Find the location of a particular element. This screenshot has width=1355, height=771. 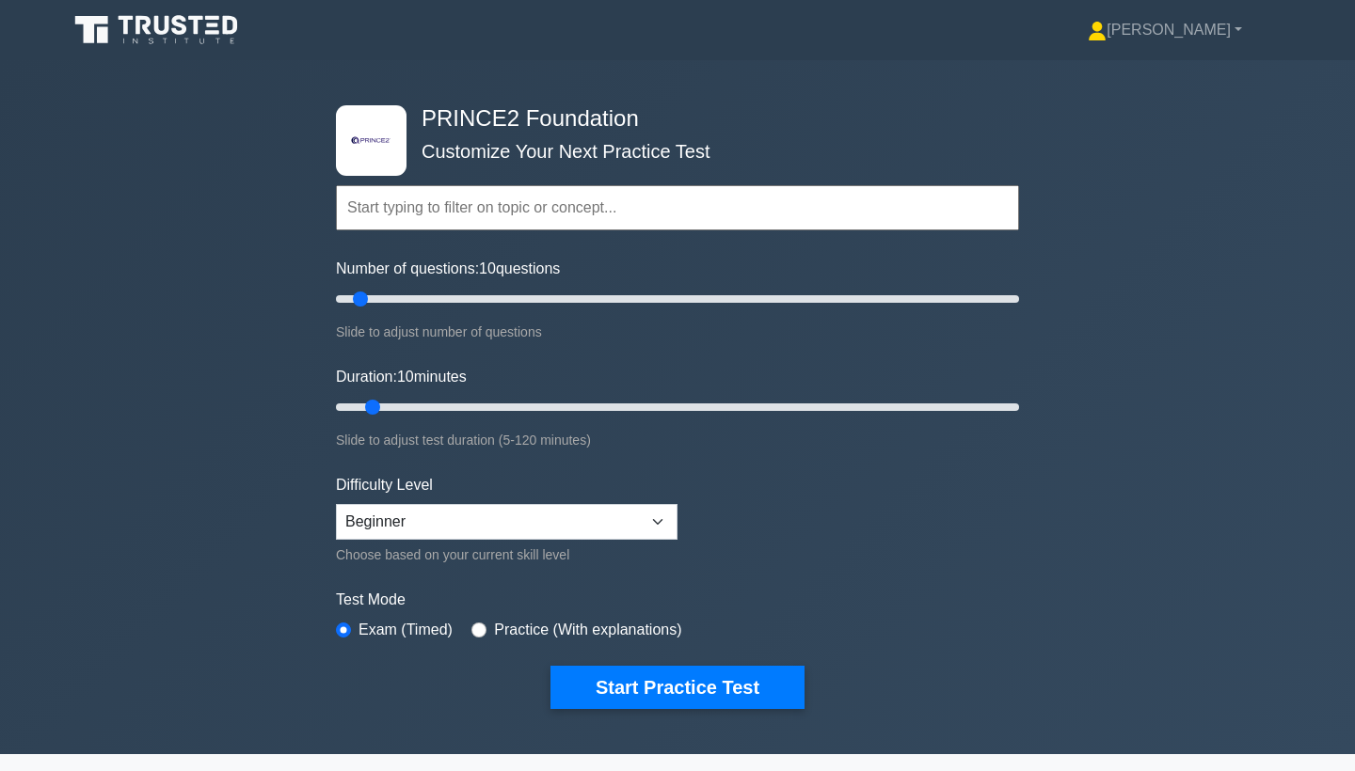

button: Start Practice Test is located at coordinates (677, 688).